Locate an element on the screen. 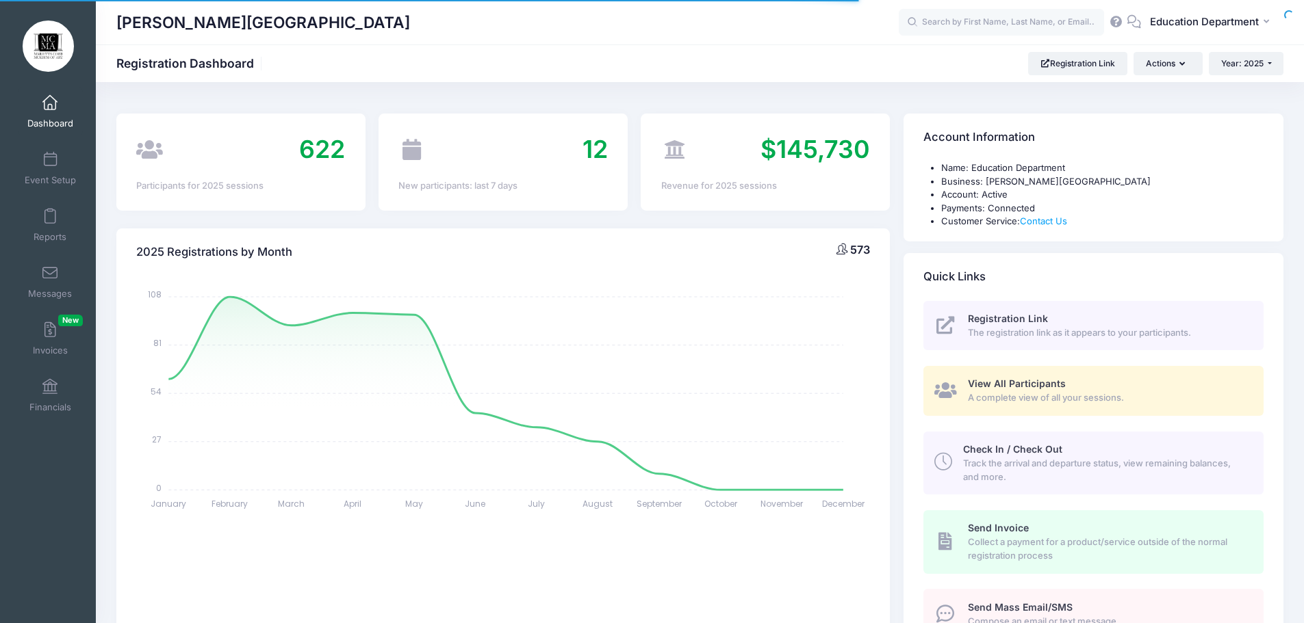 The image size is (1304, 623). span: View All Participants is located at coordinates (1016, 383).